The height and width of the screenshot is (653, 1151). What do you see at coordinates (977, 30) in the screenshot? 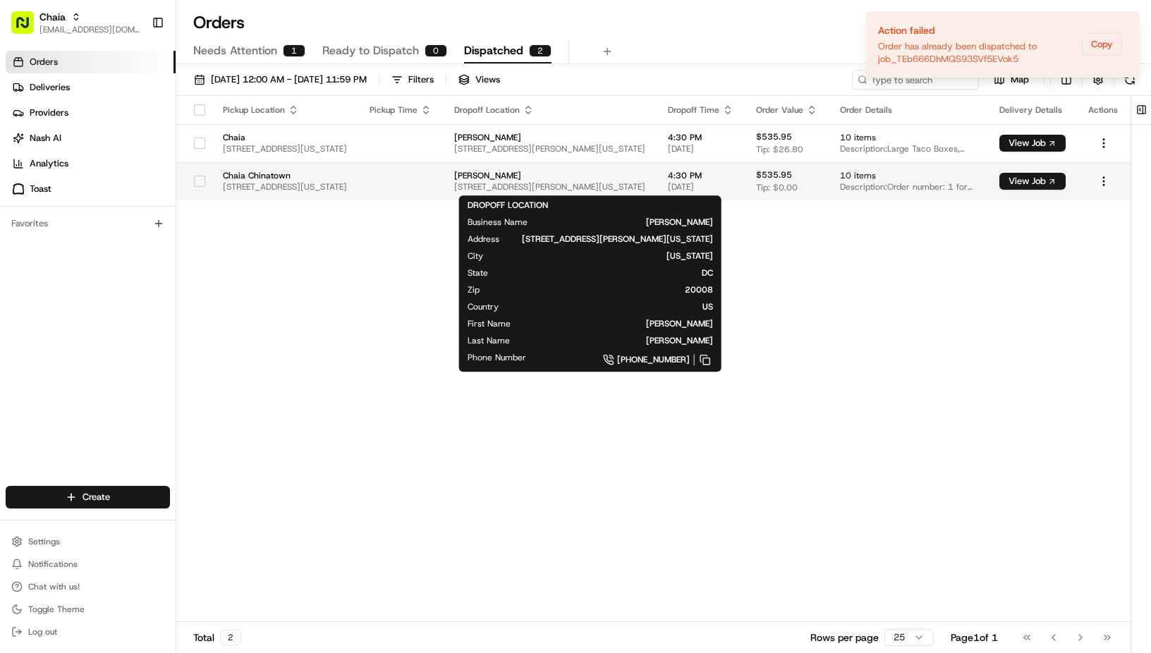
I see `div: Action failed` at bounding box center [977, 30].